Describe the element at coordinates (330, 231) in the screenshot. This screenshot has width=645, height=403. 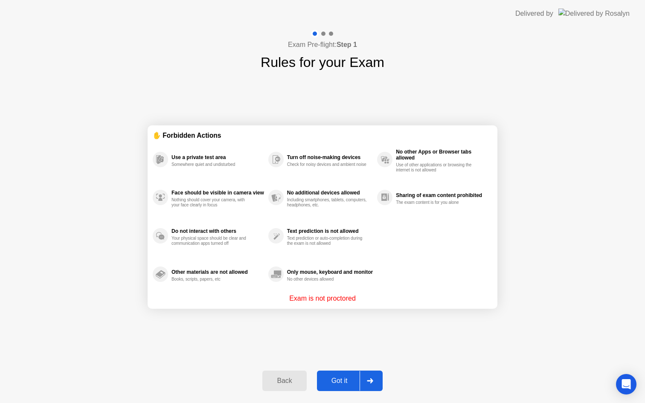
I see `div: Text prediction is not allowed` at that location.